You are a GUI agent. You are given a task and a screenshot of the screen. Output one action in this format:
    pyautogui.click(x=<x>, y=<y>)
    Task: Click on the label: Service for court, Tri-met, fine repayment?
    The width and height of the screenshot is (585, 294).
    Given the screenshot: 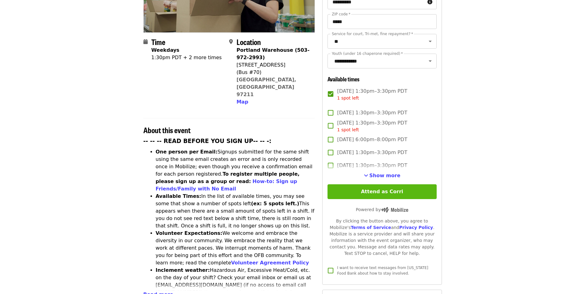 What is the action you would take?
    pyautogui.click(x=372, y=34)
    